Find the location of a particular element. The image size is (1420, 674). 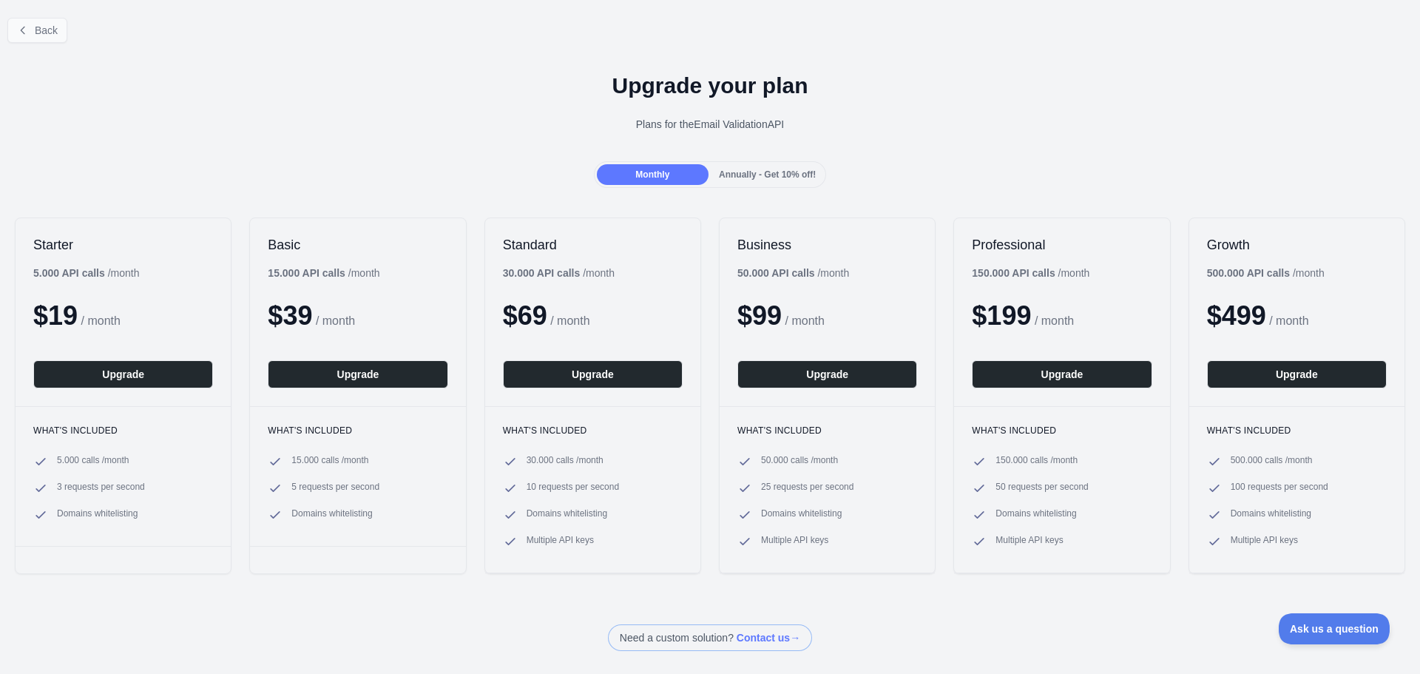

h2: Professional is located at coordinates (1061, 245).